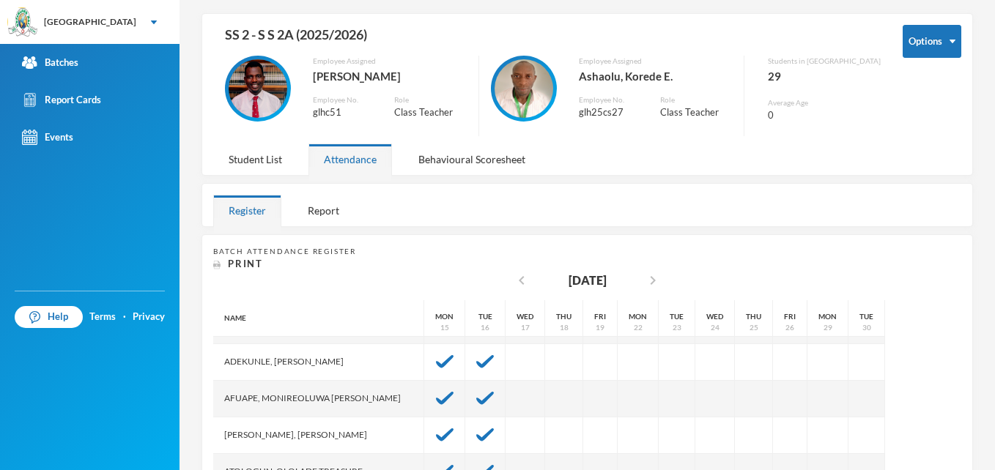  I want to click on div: glhc51, so click(342, 113).